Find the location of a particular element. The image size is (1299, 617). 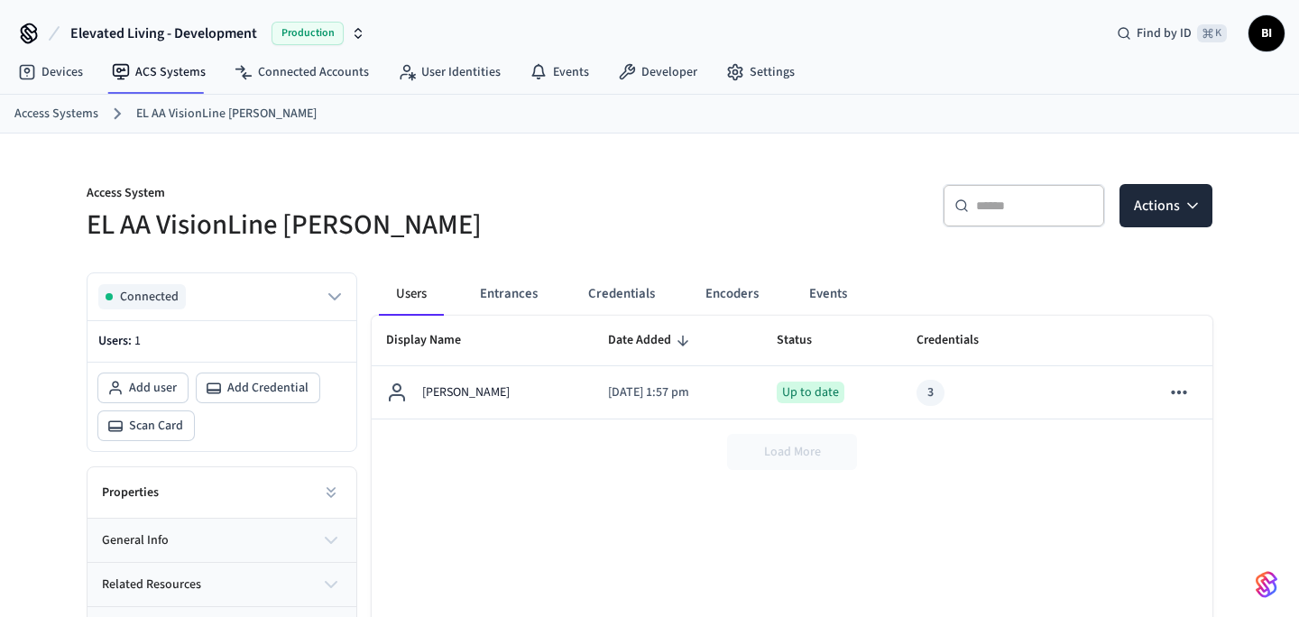

span: 1 is located at coordinates (137, 341).